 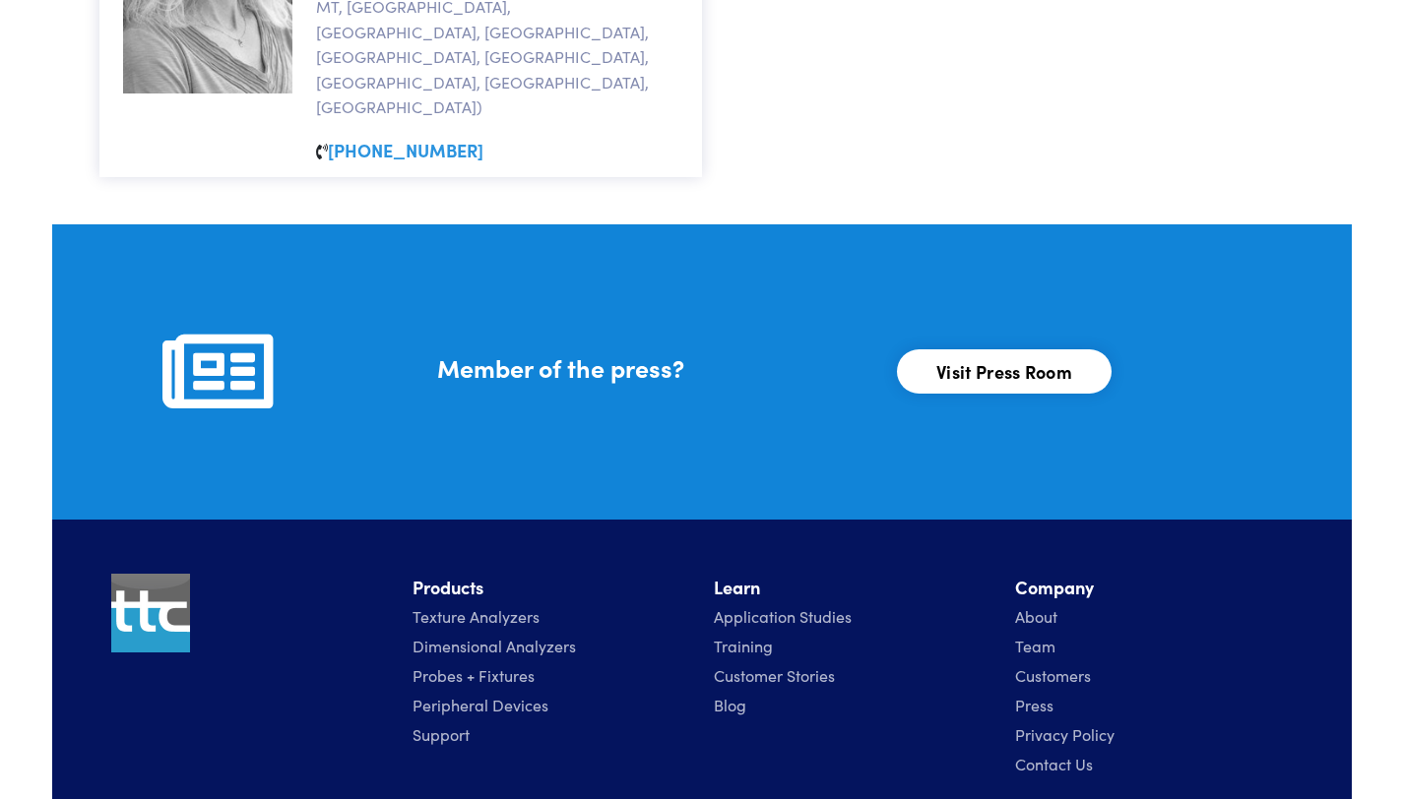 I want to click on a: Training, so click(x=743, y=646).